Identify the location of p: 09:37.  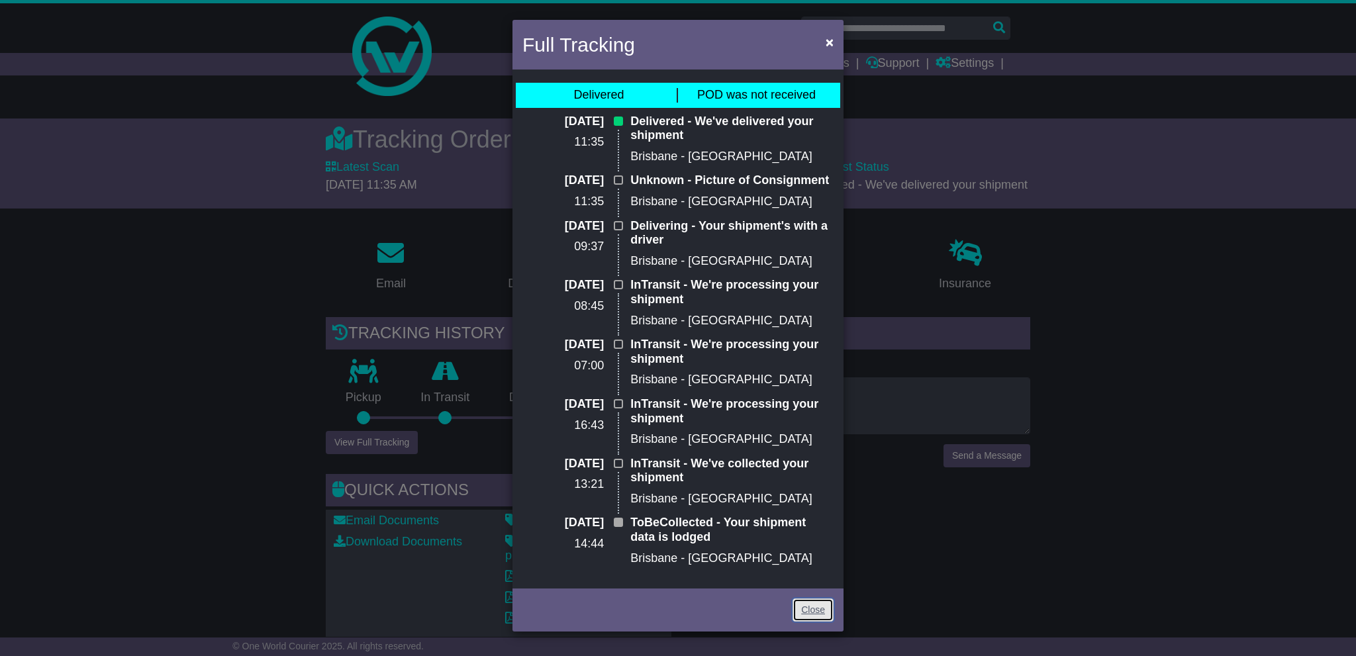
(563, 247).